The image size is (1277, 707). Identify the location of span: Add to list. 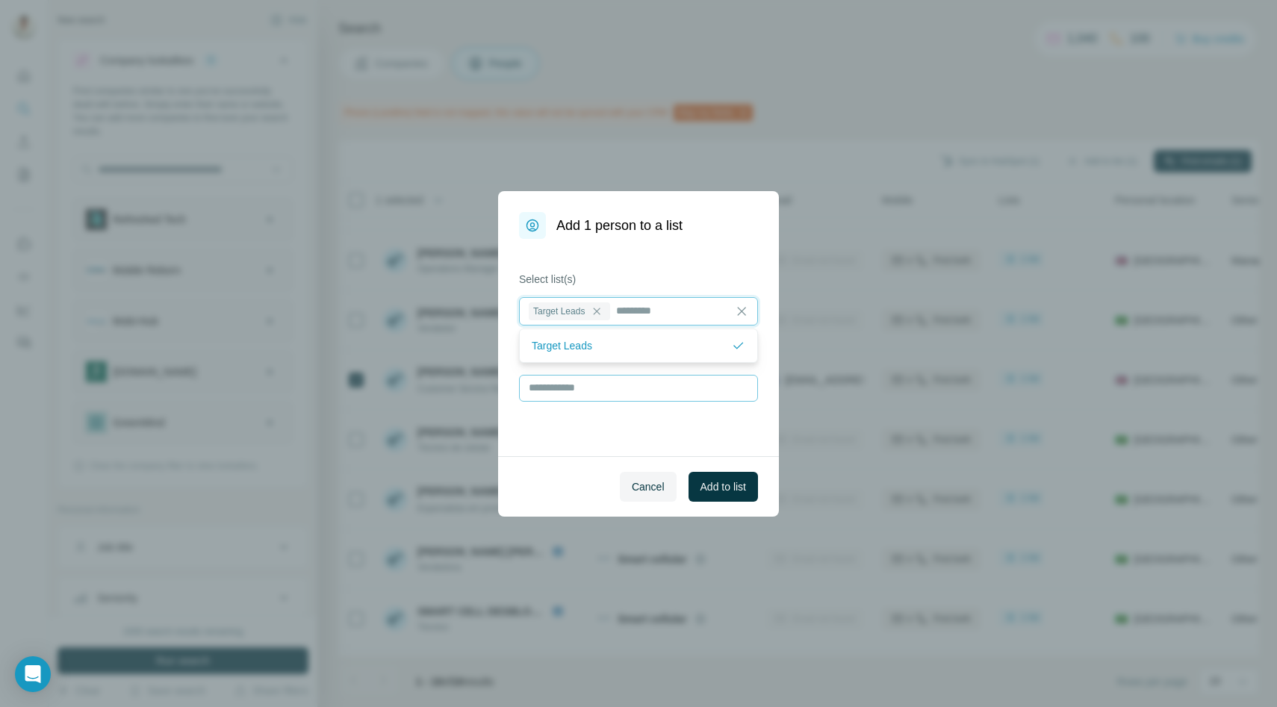
(723, 487).